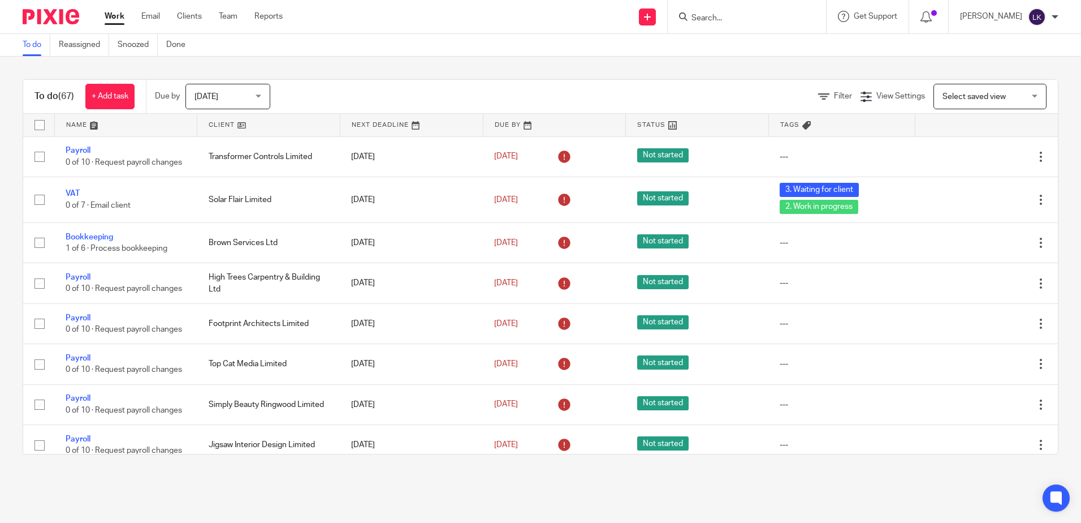  I want to click on span: 0 of 7 · Email client, so click(98, 205).